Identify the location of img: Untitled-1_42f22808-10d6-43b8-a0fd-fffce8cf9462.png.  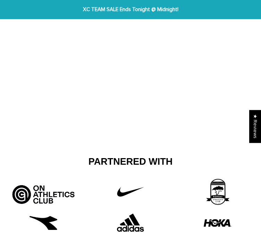
(130, 192).